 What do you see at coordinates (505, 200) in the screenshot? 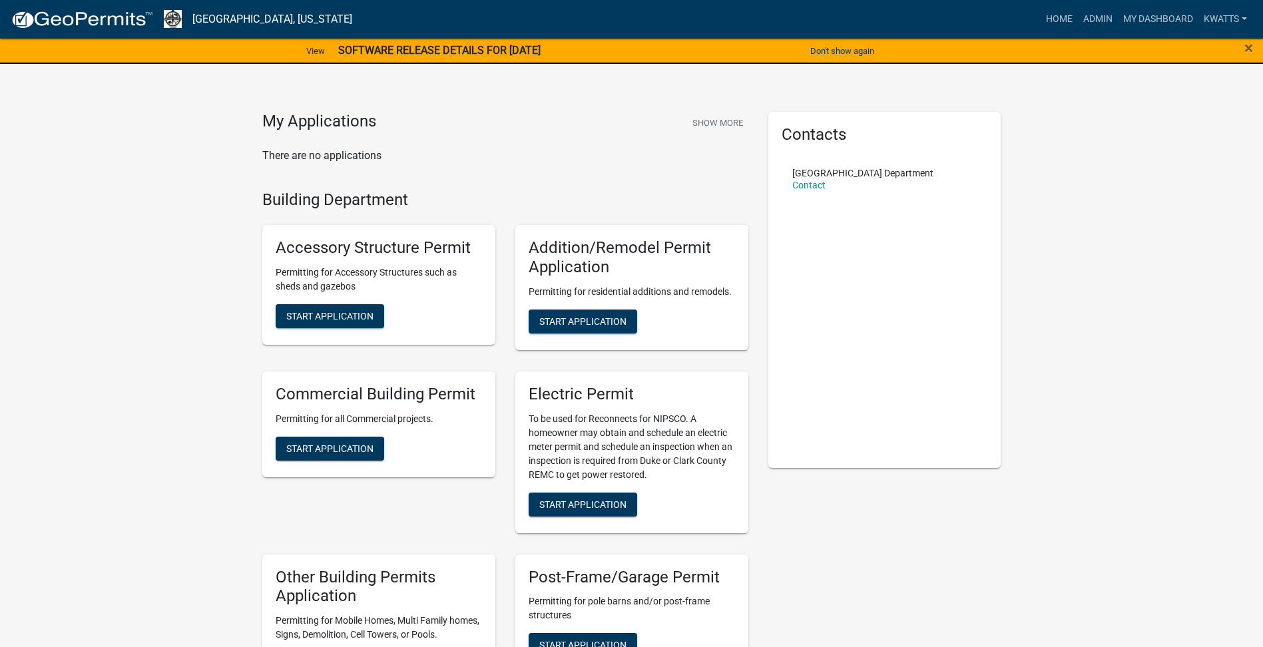
I see `h4: Building Department` at bounding box center [505, 200].